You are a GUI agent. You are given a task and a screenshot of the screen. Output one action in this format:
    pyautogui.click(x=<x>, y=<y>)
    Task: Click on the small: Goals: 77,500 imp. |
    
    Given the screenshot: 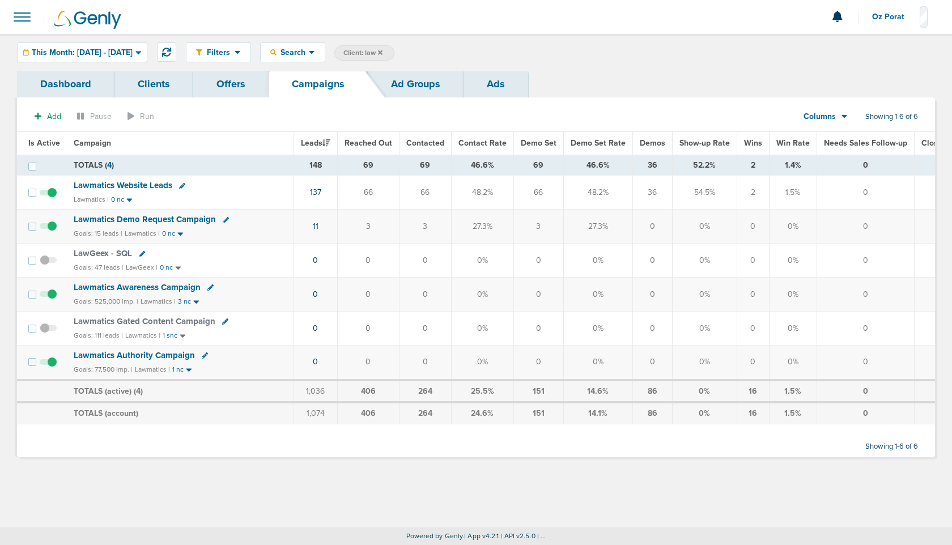 What is the action you would take?
    pyautogui.click(x=103, y=370)
    